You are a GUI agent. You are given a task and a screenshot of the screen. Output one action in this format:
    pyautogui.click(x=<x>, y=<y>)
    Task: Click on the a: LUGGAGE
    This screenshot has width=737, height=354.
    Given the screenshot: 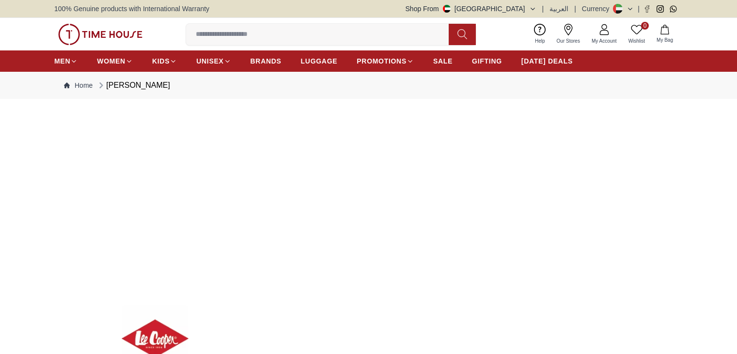 What is the action you would take?
    pyautogui.click(x=319, y=61)
    